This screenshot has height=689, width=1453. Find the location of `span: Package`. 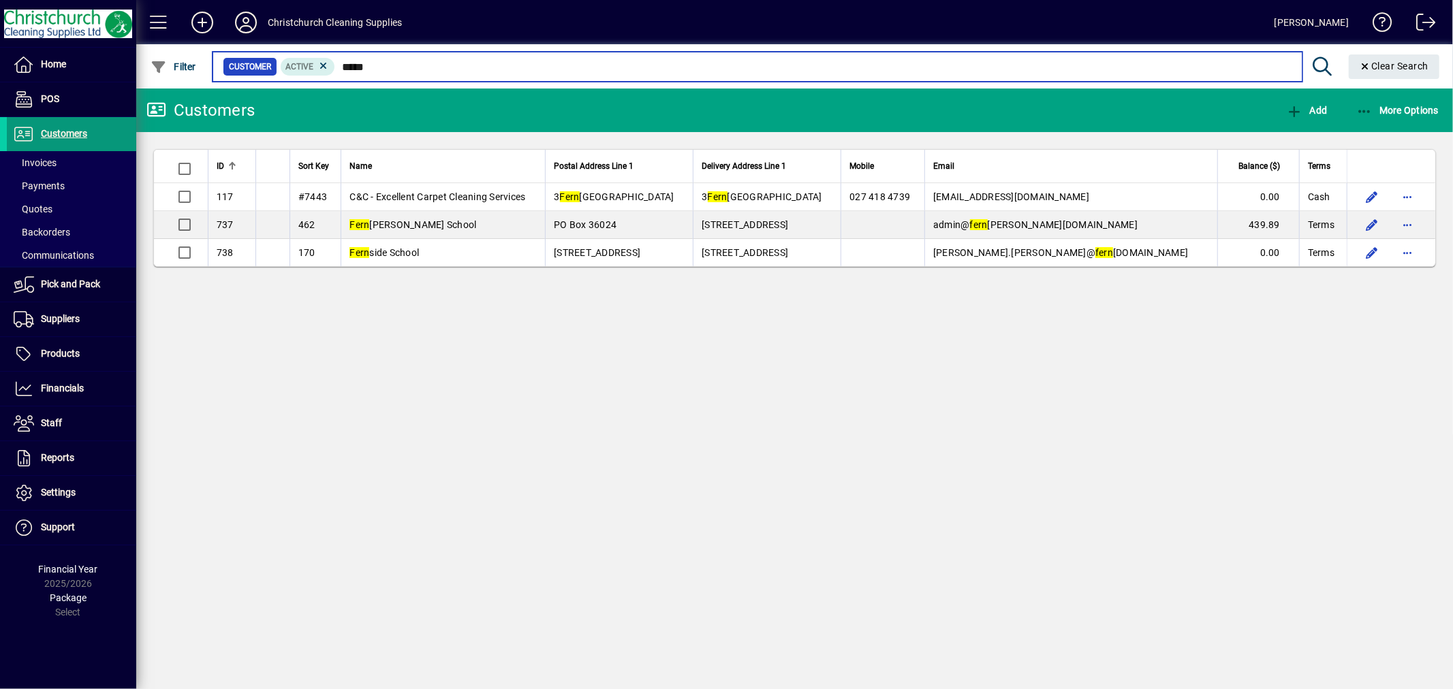

span: Package is located at coordinates (68, 598).